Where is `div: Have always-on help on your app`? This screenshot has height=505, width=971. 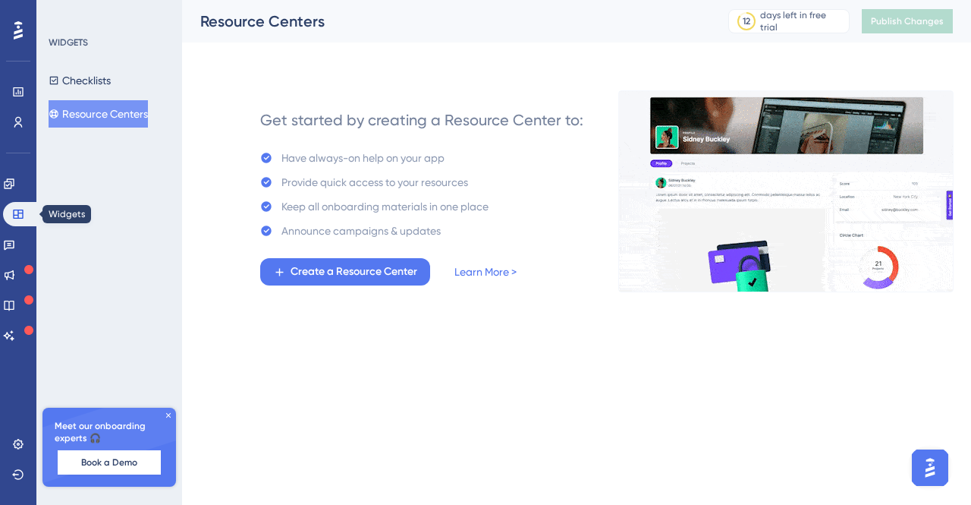 div: Have always-on help on your app is located at coordinates (363, 158).